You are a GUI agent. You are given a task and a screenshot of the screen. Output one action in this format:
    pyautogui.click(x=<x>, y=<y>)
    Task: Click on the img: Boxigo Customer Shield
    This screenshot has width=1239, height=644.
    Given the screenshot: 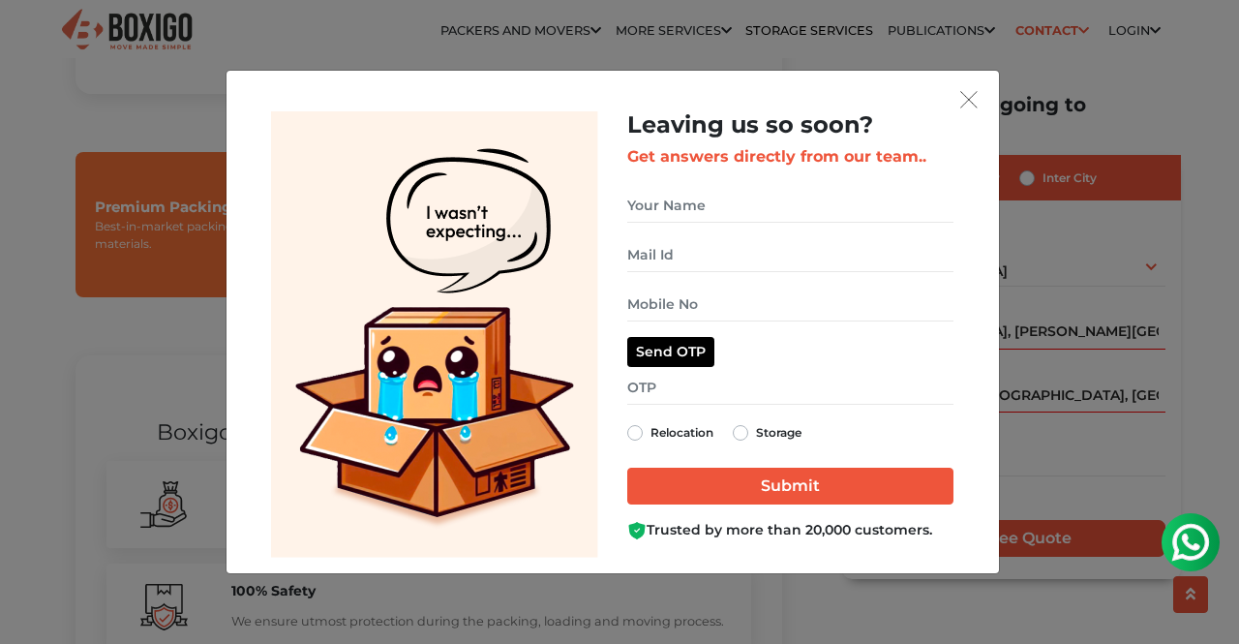 What is the action you would take?
    pyautogui.click(x=637, y=530)
    